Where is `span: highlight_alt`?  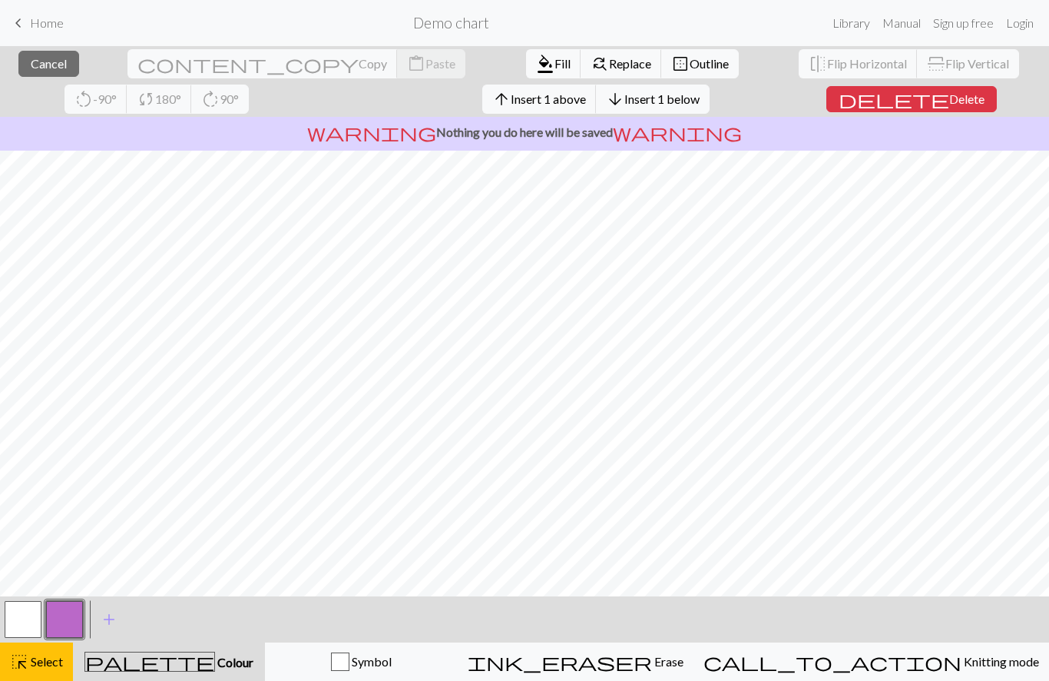 span: highlight_alt is located at coordinates (19, 661).